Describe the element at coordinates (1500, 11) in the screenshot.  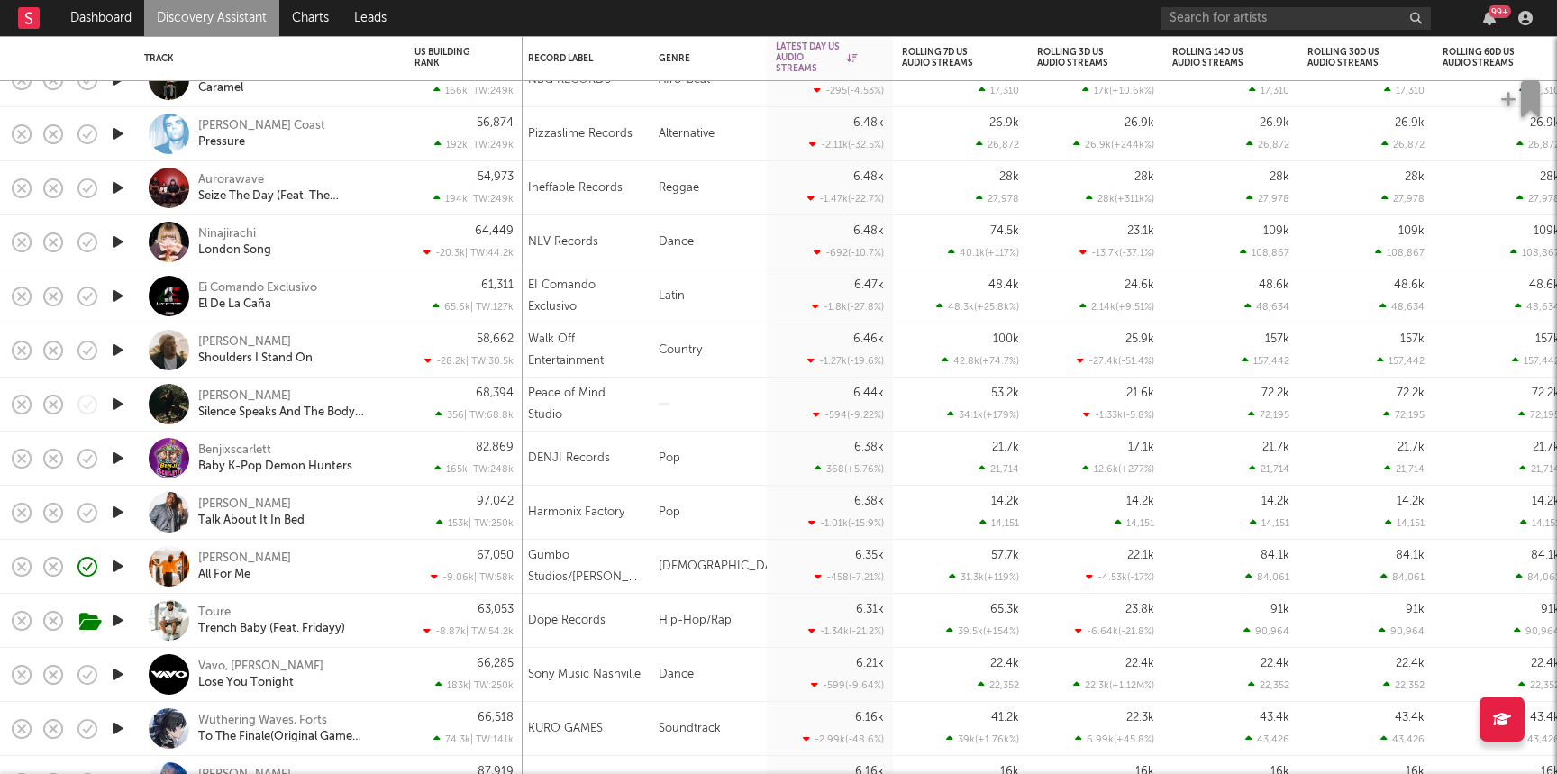
I see `div: 99 +` at that location.